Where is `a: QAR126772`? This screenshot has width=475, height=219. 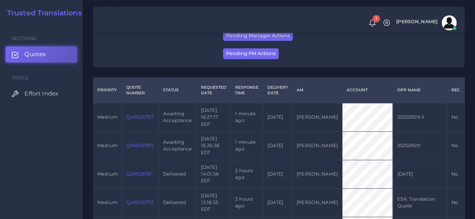 a: QAR126772 is located at coordinates (139, 203).